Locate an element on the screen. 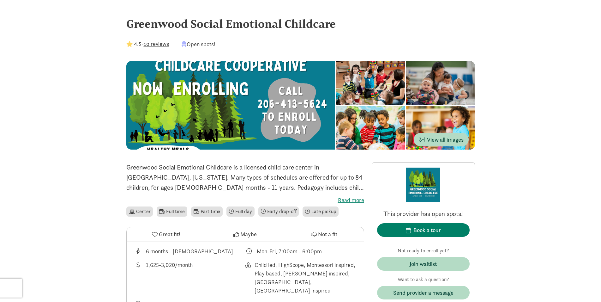  div: This provider's education philosophy is located at coordinates (301, 277).